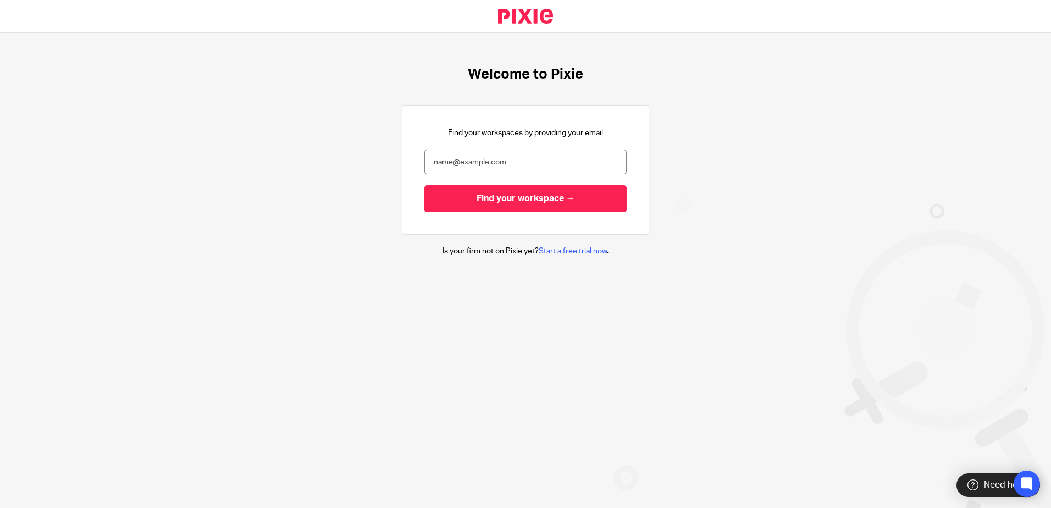  Describe the element at coordinates (526, 162) in the screenshot. I see `input: name@example.com` at that location.